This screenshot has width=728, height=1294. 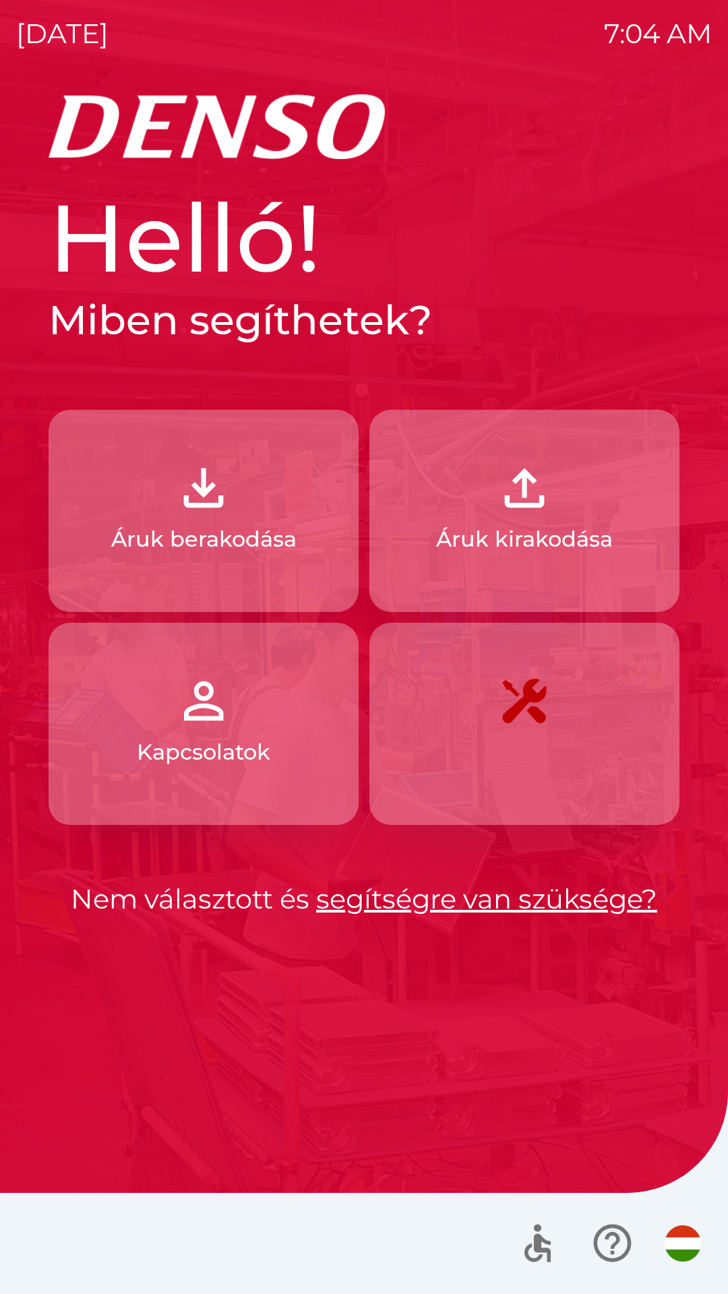 I want to click on img: 2fb22d7f-6f53-46d3-a092-ee91fce06e5d.png, so click(x=524, y=488).